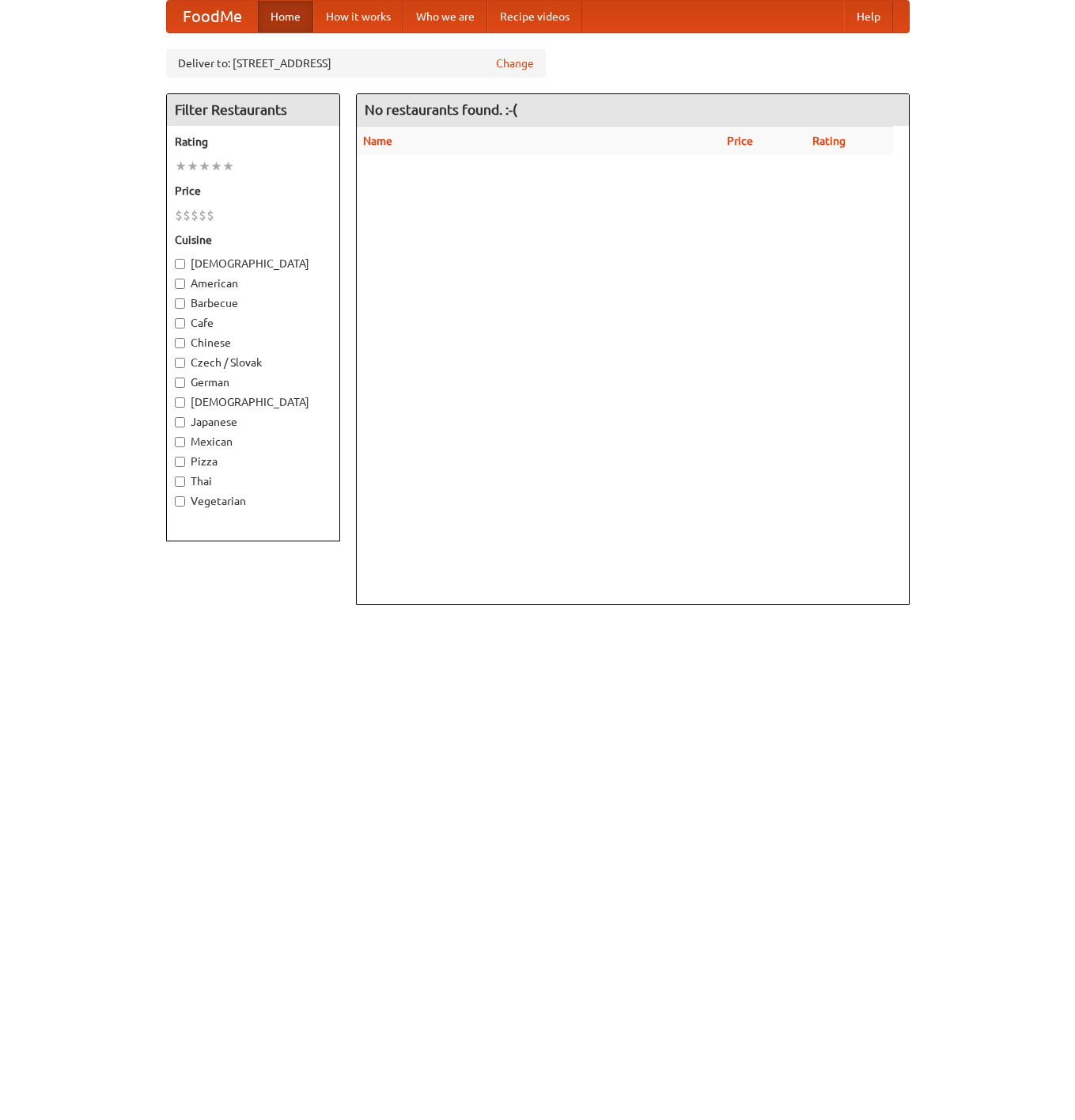  What do you see at coordinates (180, 342) in the screenshot?
I see `input: Chinese` at bounding box center [180, 342].